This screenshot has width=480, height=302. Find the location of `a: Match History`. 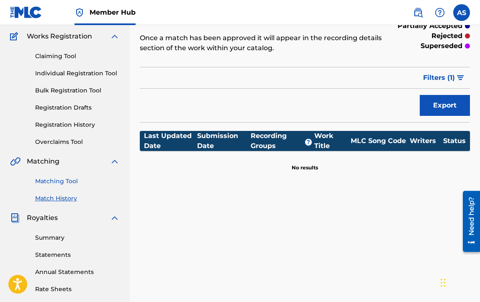

a: Match History is located at coordinates (77, 198).